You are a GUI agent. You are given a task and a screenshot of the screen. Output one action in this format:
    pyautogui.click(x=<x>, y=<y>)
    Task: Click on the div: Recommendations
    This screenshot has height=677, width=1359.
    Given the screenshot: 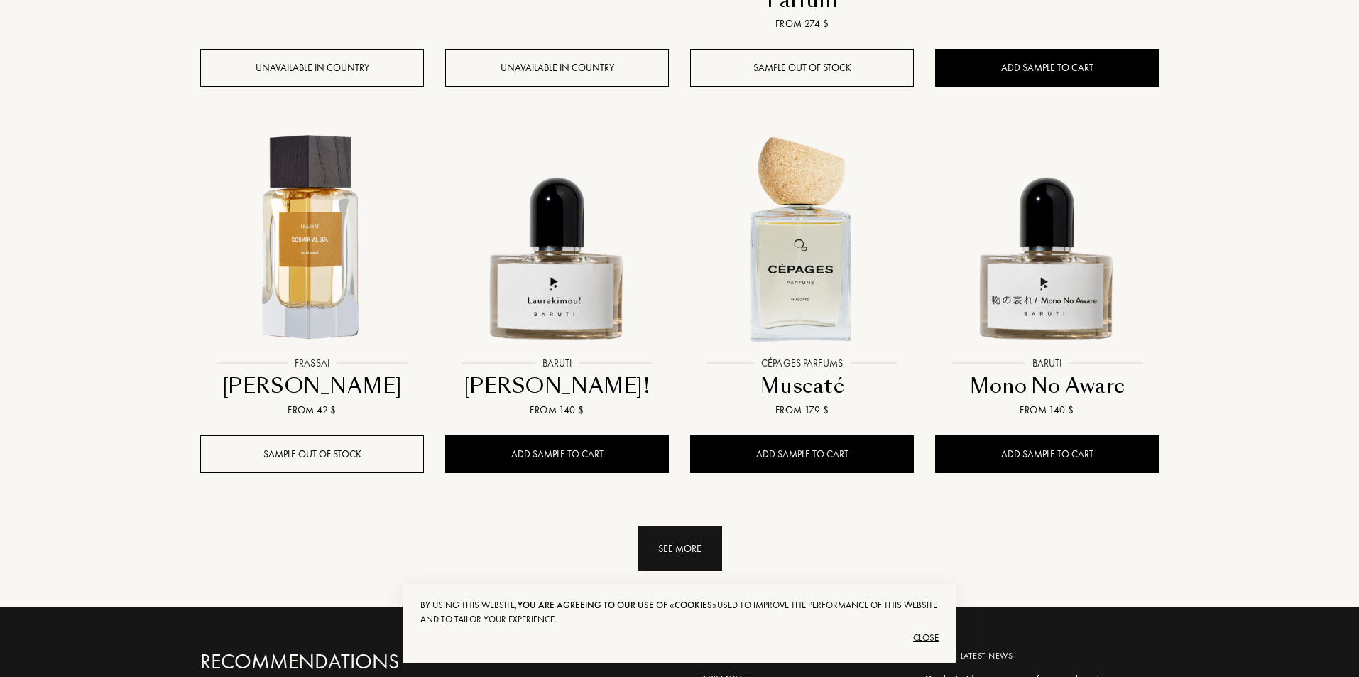 What is the action you would take?
    pyautogui.click(x=353, y=661)
    